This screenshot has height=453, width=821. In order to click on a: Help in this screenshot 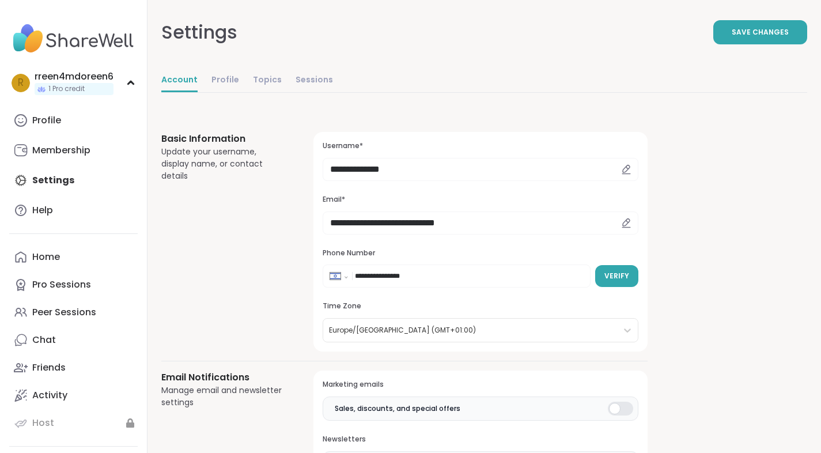, I will do `click(73, 210)`.